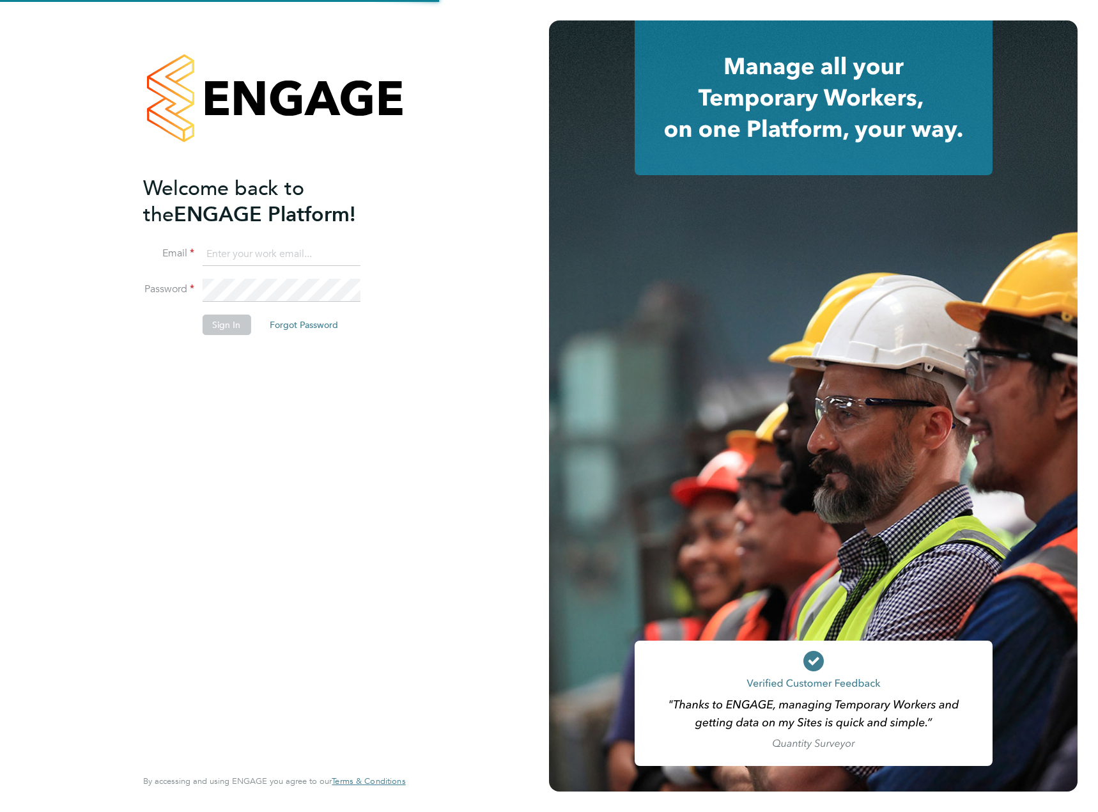 This screenshot has width=1098, height=812. I want to click on a: Terms & Conditions, so click(368, 781).